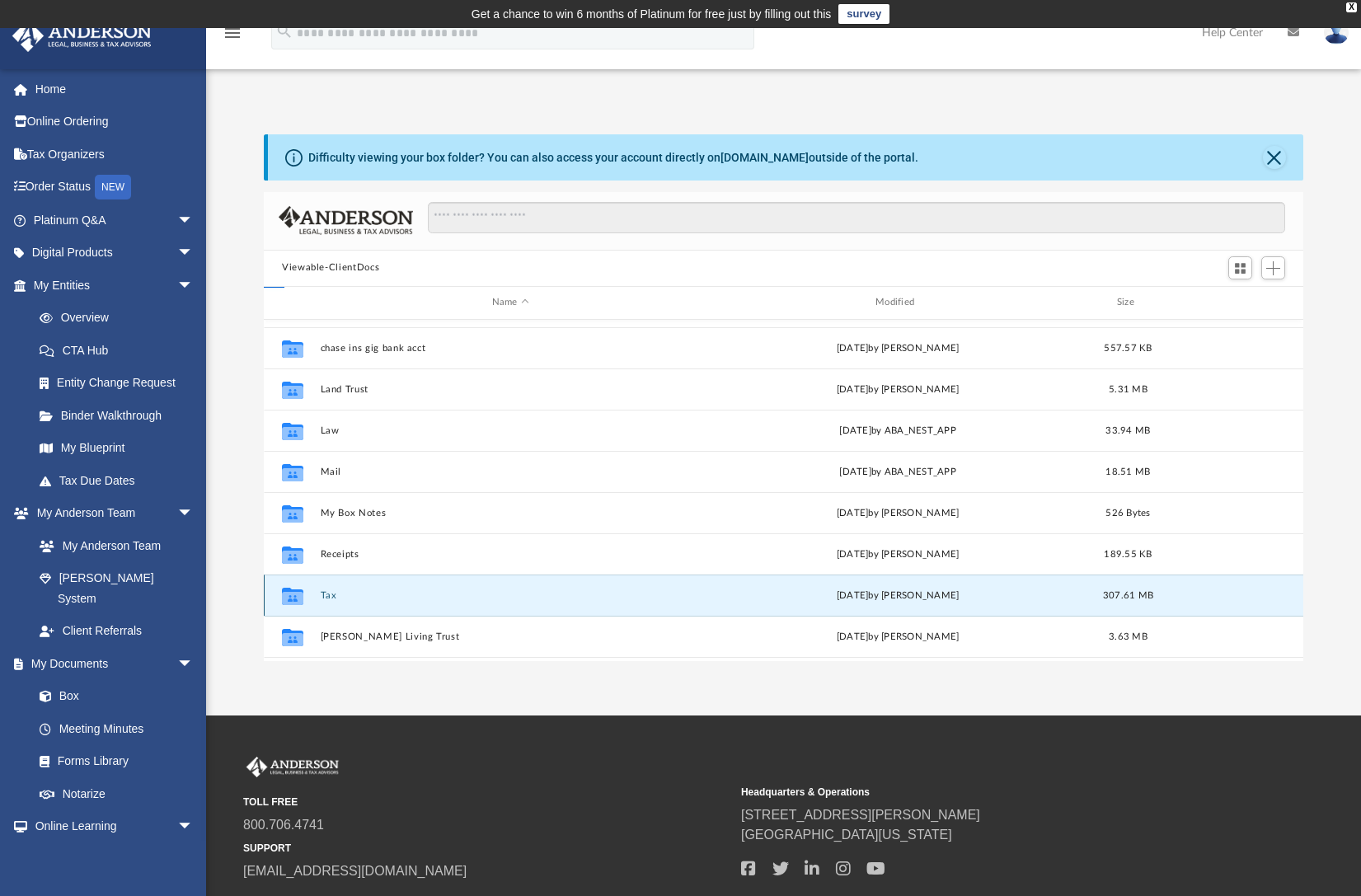 The image size is (1361, 896). What do you see at coordinates (115, 122) in the screenshot?
I see `a: Online Ordering` at bounding box center [115, 122].